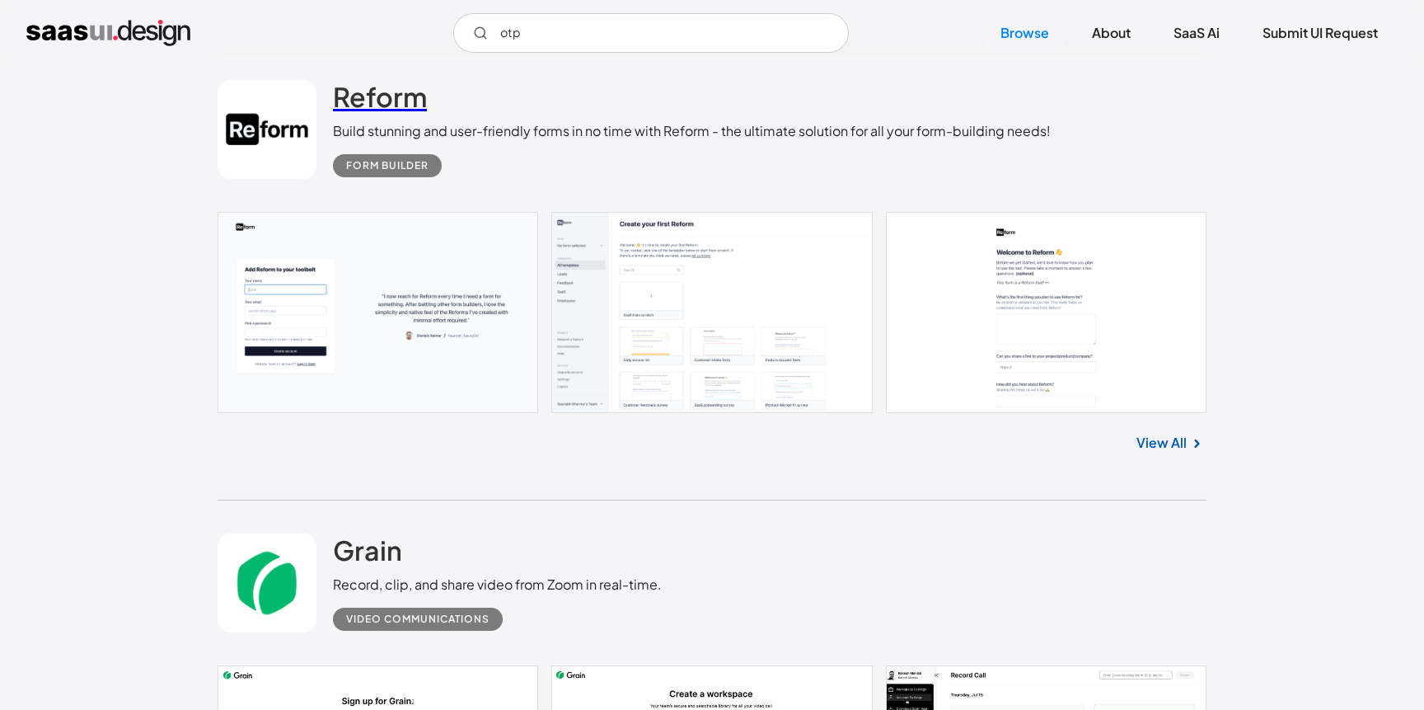  Describe the element at coordinates (380, 96) in the screenshot. I see `h2: Reform` at that location.